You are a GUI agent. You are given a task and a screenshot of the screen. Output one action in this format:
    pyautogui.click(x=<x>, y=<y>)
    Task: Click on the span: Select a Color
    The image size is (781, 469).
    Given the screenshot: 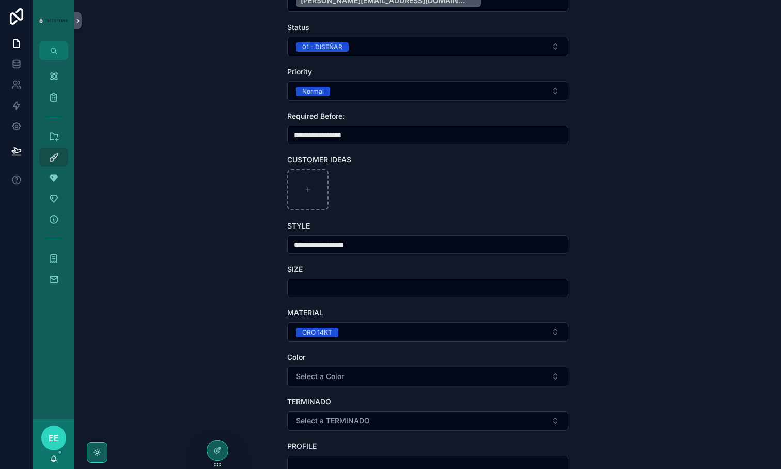 What is the action you would take?
    pyautogui.click(x=320, y=376)
    